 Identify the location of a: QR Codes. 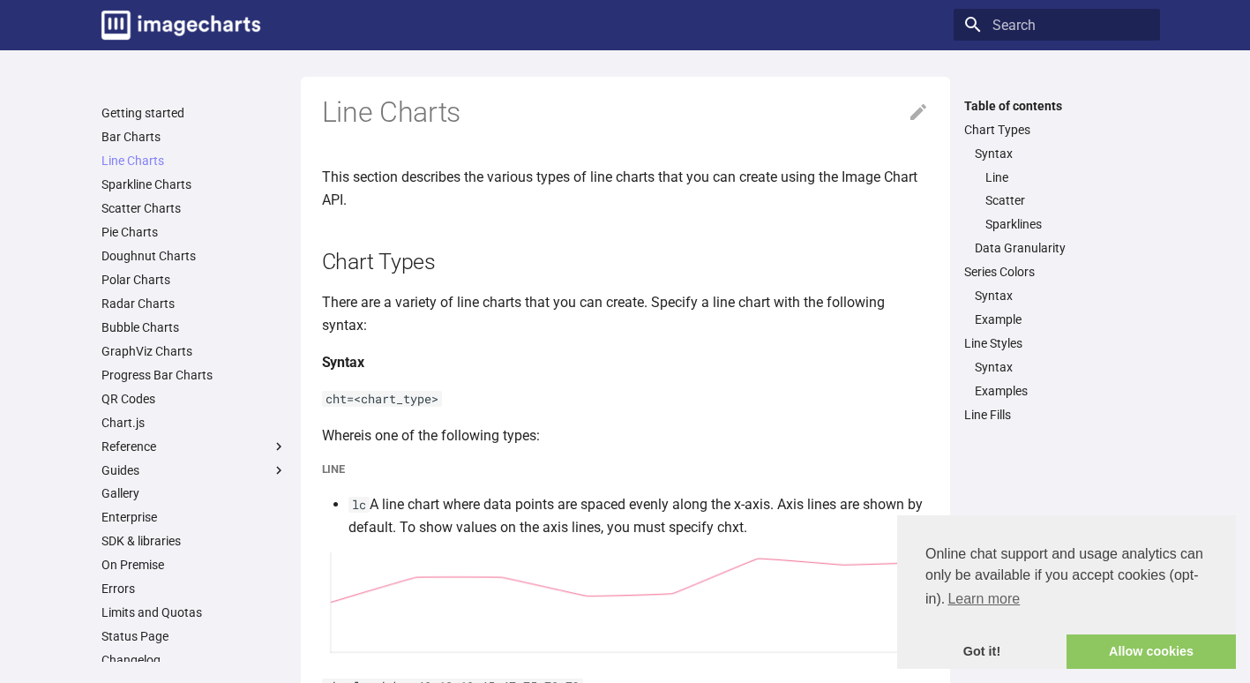
(194, 399).